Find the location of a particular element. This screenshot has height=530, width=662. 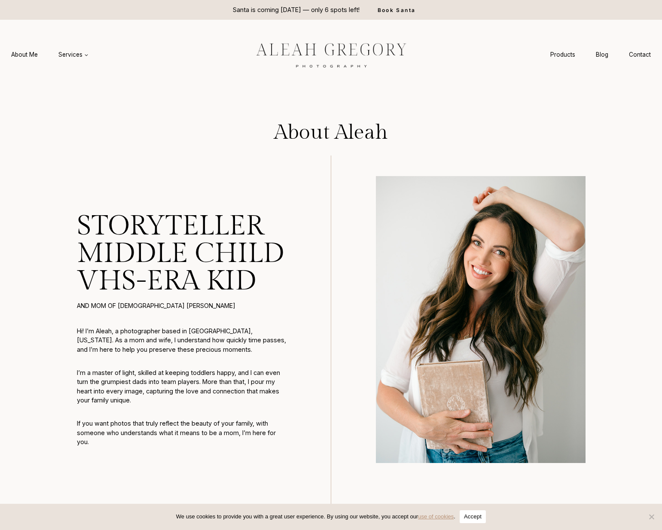

a: Services is located at coordinates (73, 55).